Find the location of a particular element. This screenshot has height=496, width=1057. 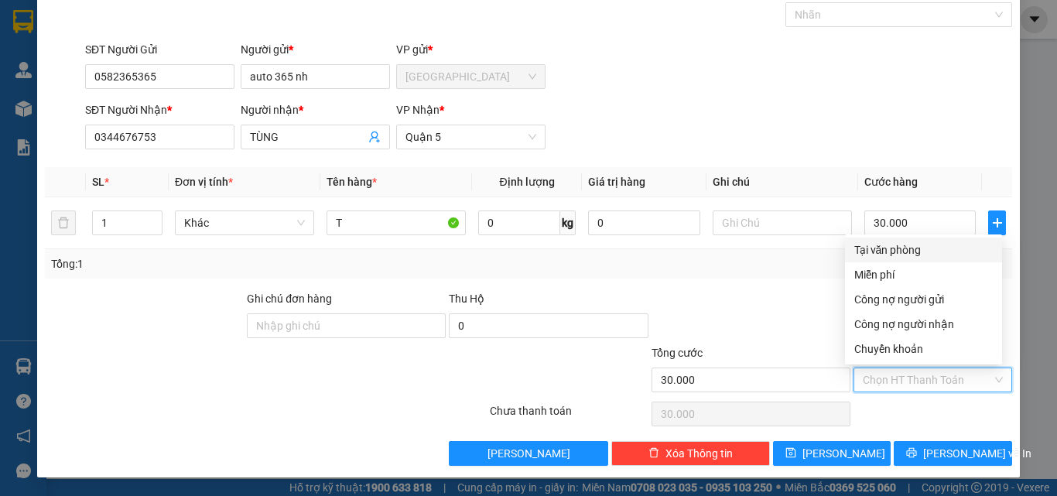

span: Khác is located at coordinates (244, 223).